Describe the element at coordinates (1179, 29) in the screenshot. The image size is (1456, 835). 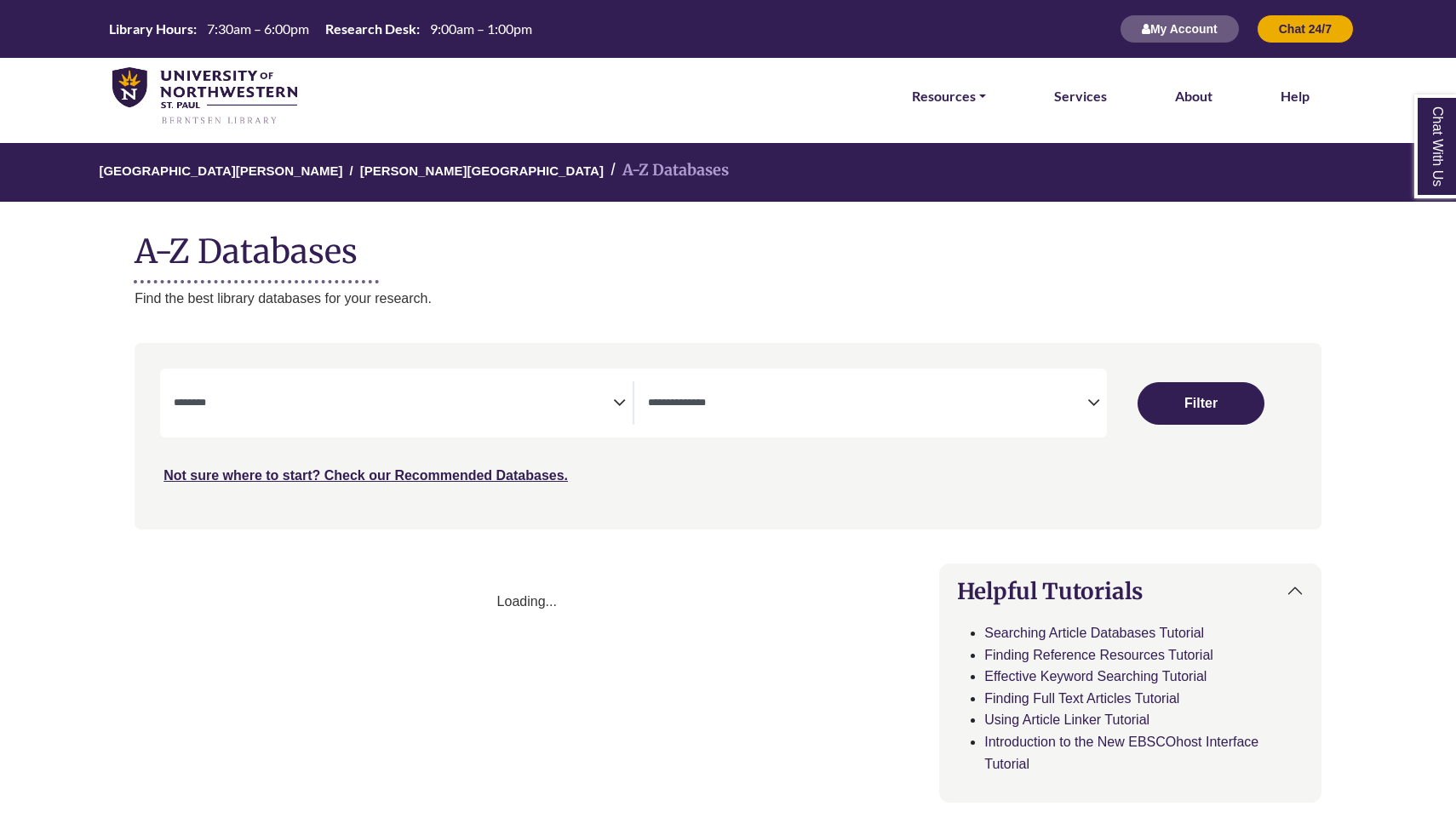
I see `button: My Account` at that location.